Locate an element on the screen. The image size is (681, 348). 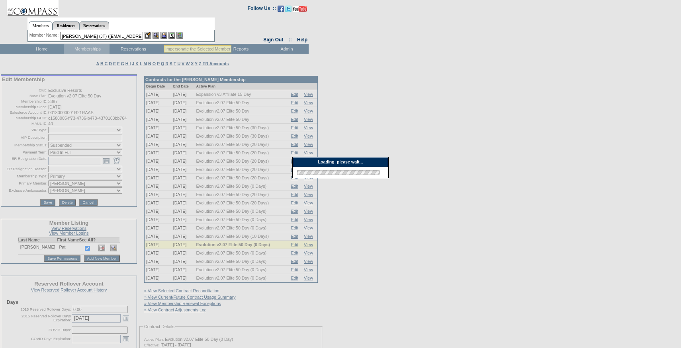
td: Follow Us :: is located at coordinates (262, 10).